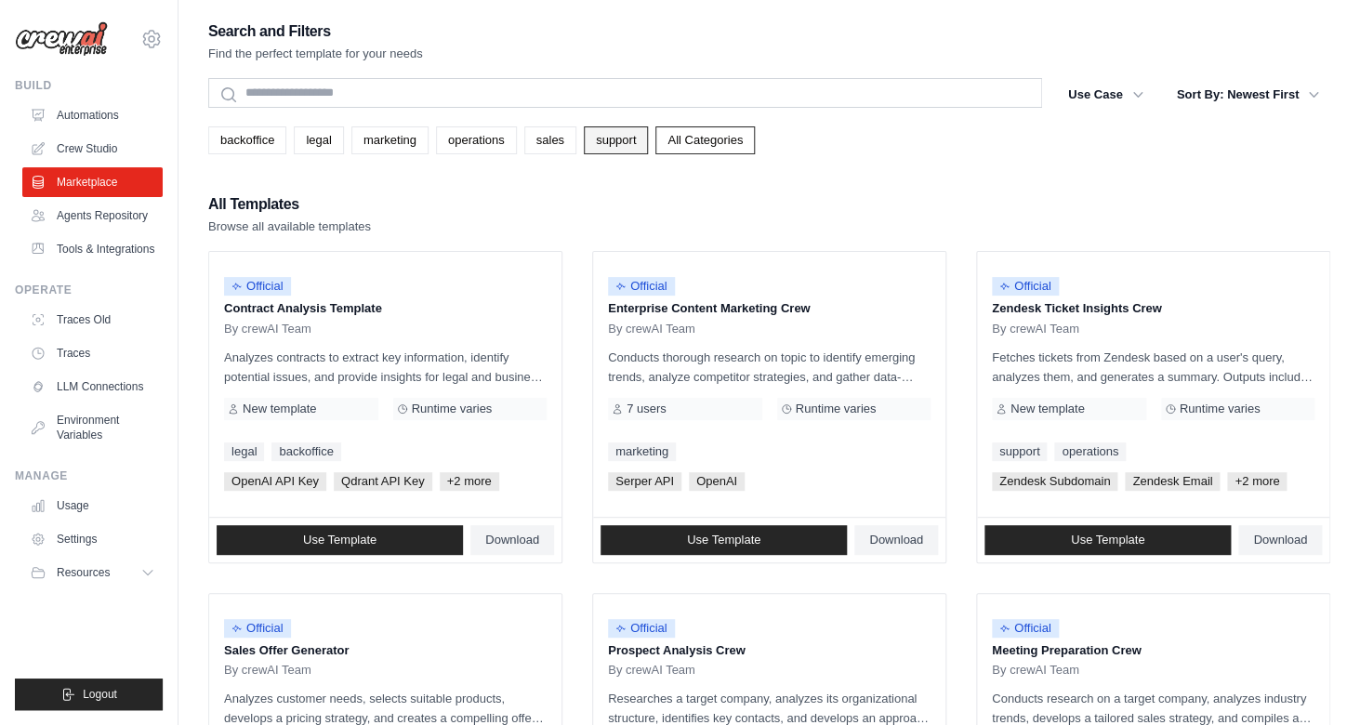  What do you see at coordinates (92, 320) in the screenshot?
I see `a: Traces Old` at bounding box center [92, 320].